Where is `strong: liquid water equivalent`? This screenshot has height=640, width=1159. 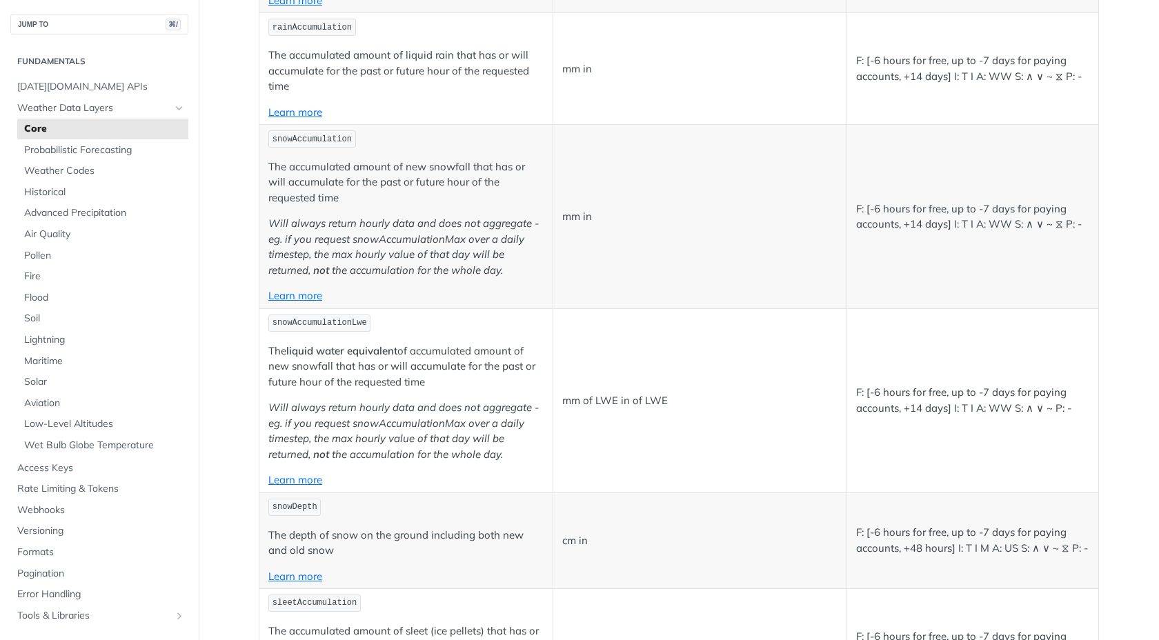
strong: liquid water equivalent is located at coordinates (342, 351).